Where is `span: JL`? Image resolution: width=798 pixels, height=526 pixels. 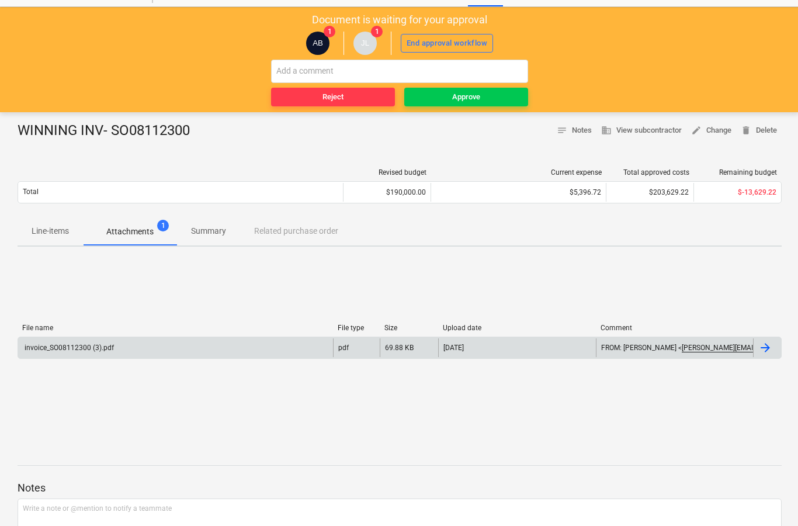 span: JL is located at coordinates (365, 43).